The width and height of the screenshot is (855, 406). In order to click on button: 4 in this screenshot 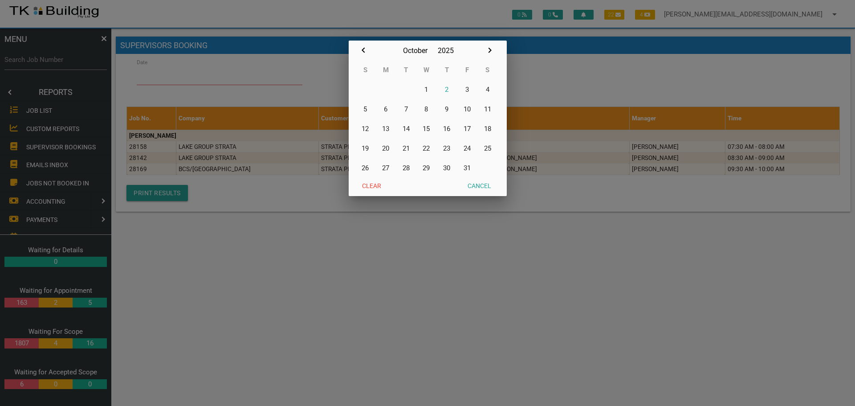, I will do `click(488, 90)`.